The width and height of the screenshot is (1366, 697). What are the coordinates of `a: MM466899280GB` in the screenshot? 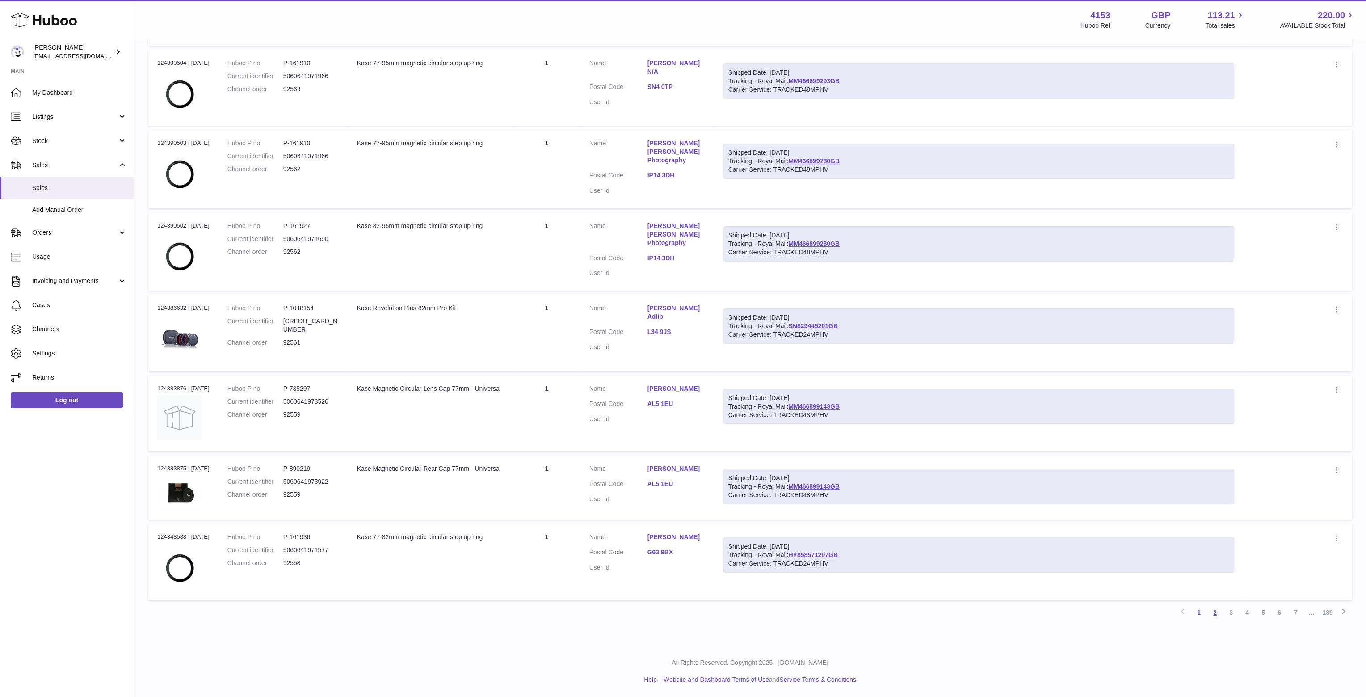 It's located at (814, 161).